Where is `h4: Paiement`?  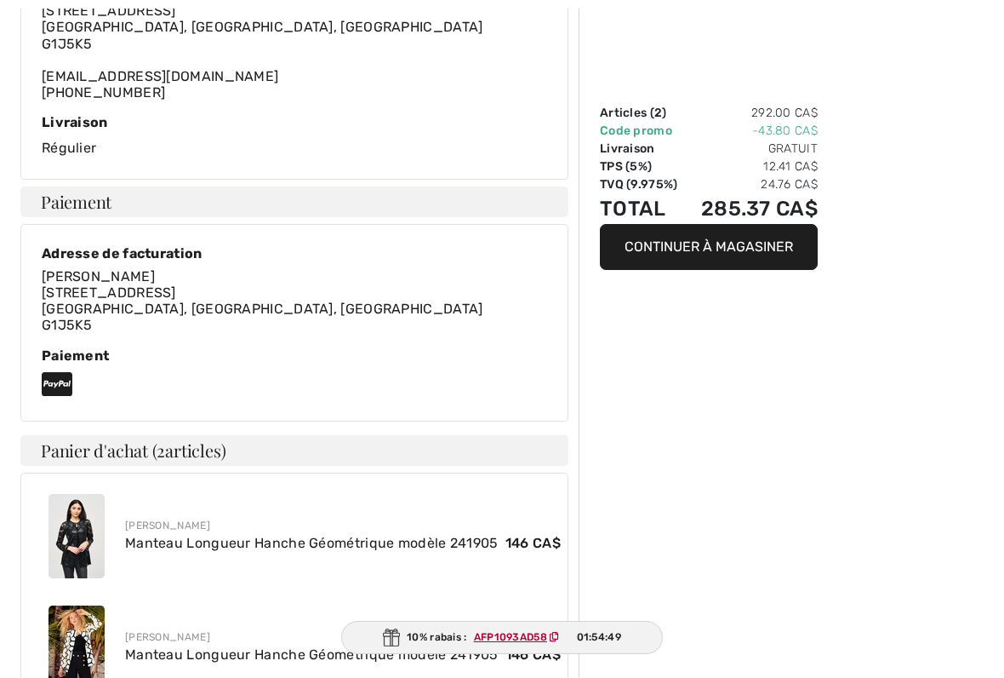
h4: Paiement is located at coordinates (295, 202).